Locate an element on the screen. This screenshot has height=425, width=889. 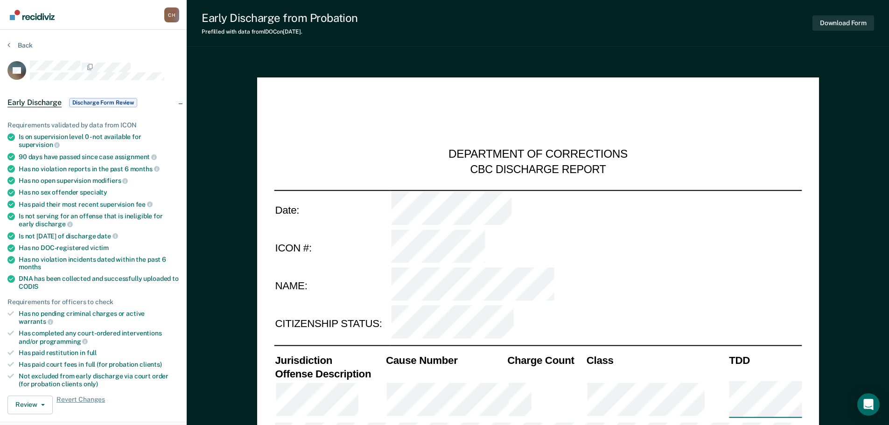
div: Has no DOC-registered is located at coordinates (99, 248).